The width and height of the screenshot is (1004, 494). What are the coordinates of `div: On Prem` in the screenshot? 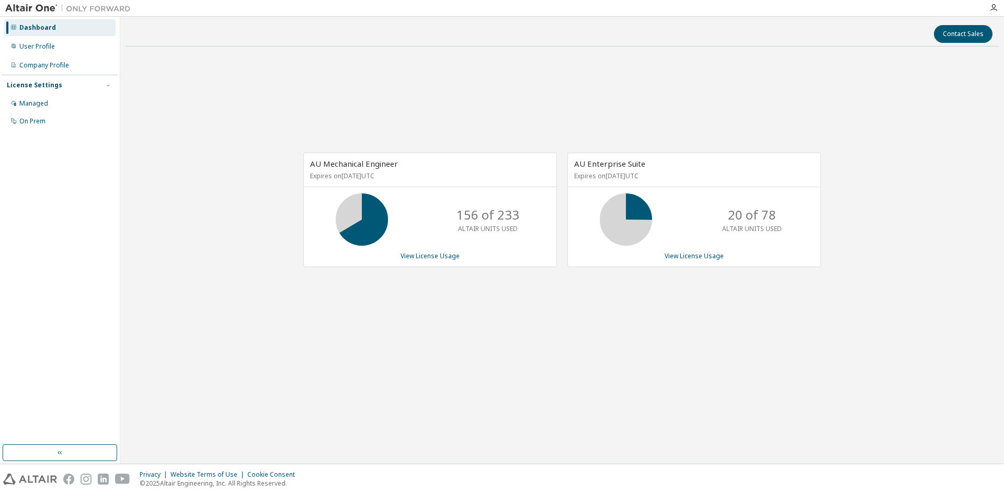 It's located at (32, 121).